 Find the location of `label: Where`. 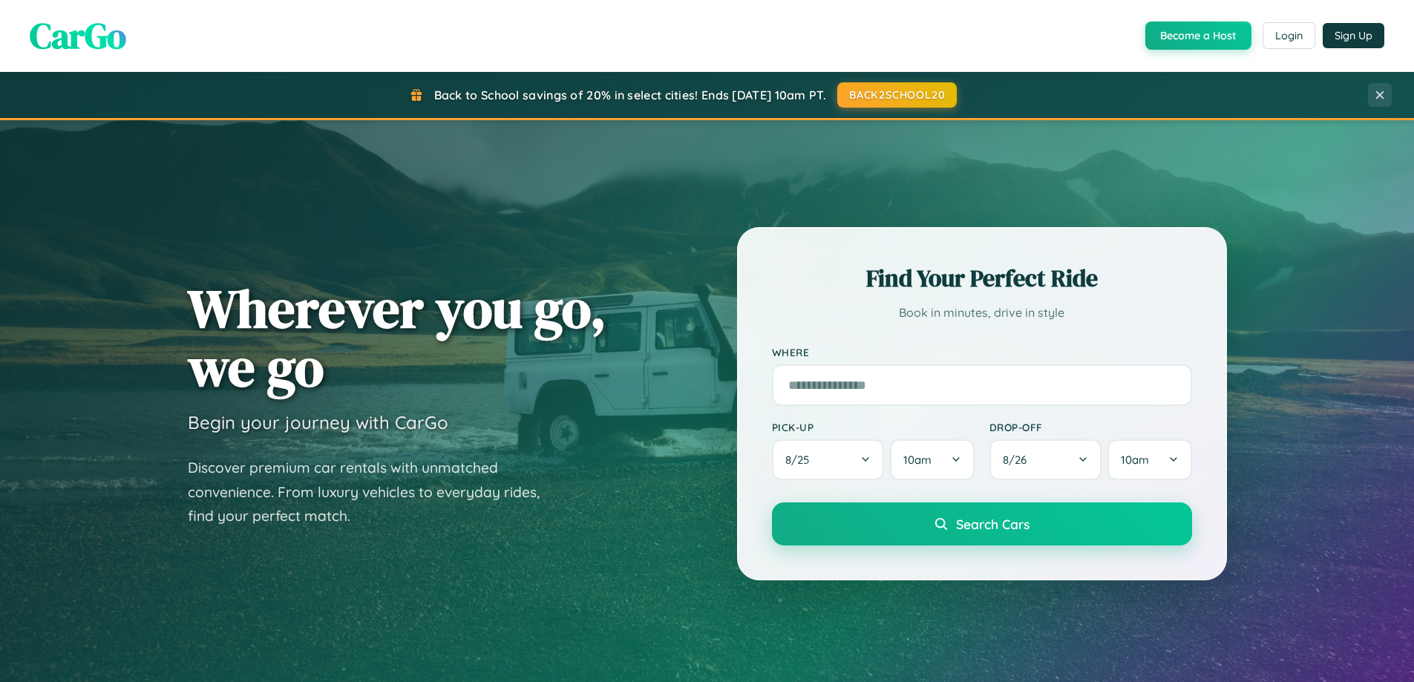

label: Where is located at coordinates (982, 352).